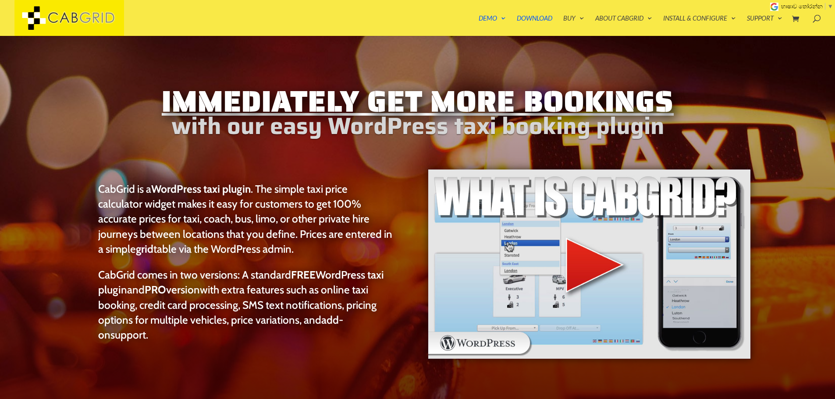 The height and width of the screenshot is (399, 835). I want to click on h1: Immediately Get More Bookings, so click(418, 103).